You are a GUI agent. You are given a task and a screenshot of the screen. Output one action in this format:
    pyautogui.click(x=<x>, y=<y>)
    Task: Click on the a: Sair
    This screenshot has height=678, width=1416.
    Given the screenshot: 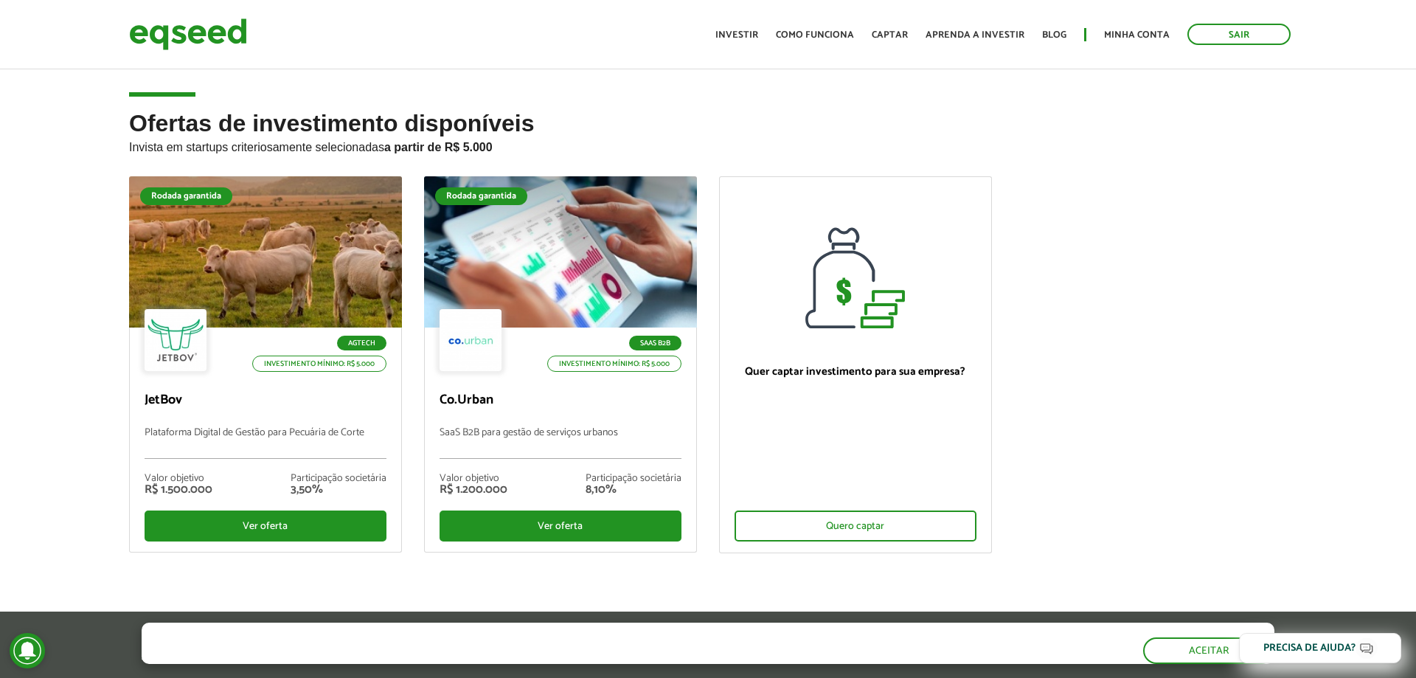 What is the action you would take?
    pyautogui.click(x=1239, y=34)
    